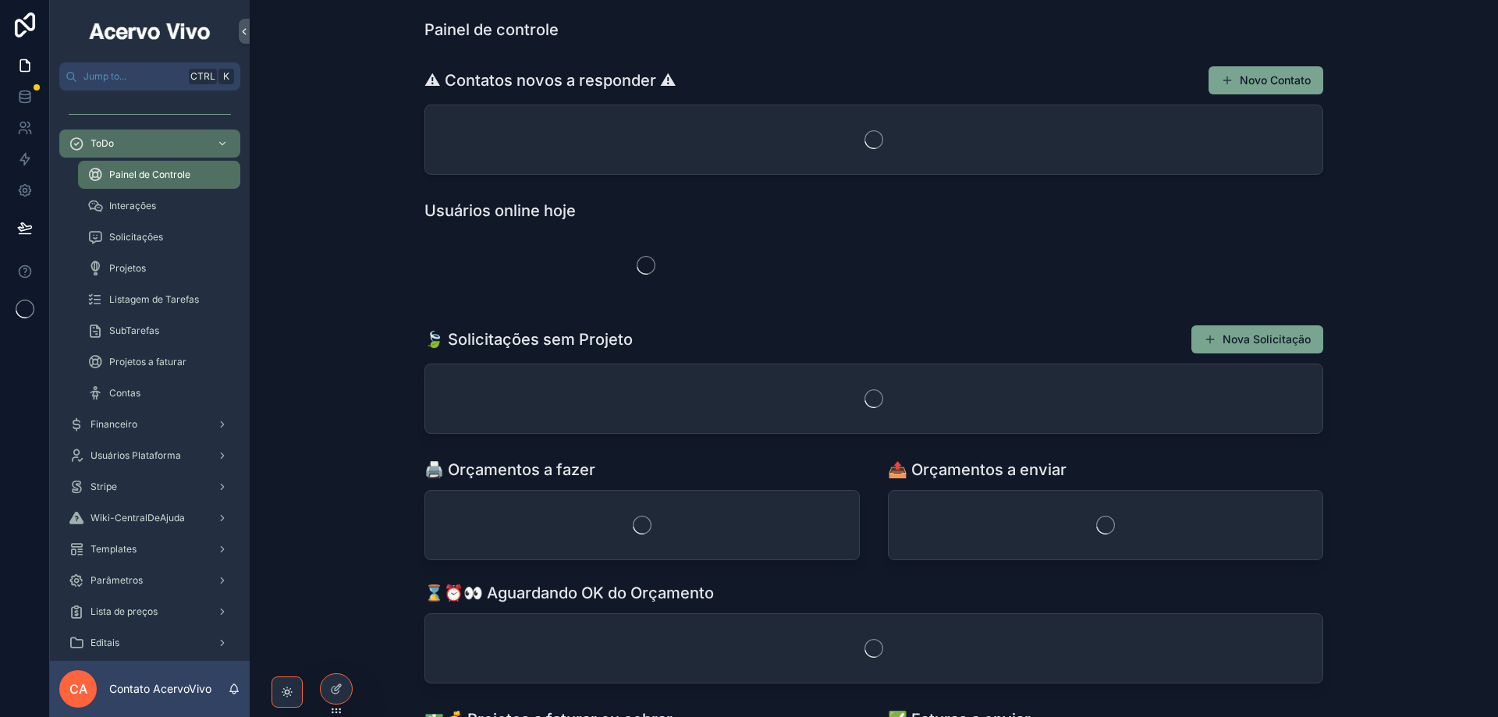  Describe the element at coordinates (150, 144) in the screenshot. I see `a: ToDo` at that location.